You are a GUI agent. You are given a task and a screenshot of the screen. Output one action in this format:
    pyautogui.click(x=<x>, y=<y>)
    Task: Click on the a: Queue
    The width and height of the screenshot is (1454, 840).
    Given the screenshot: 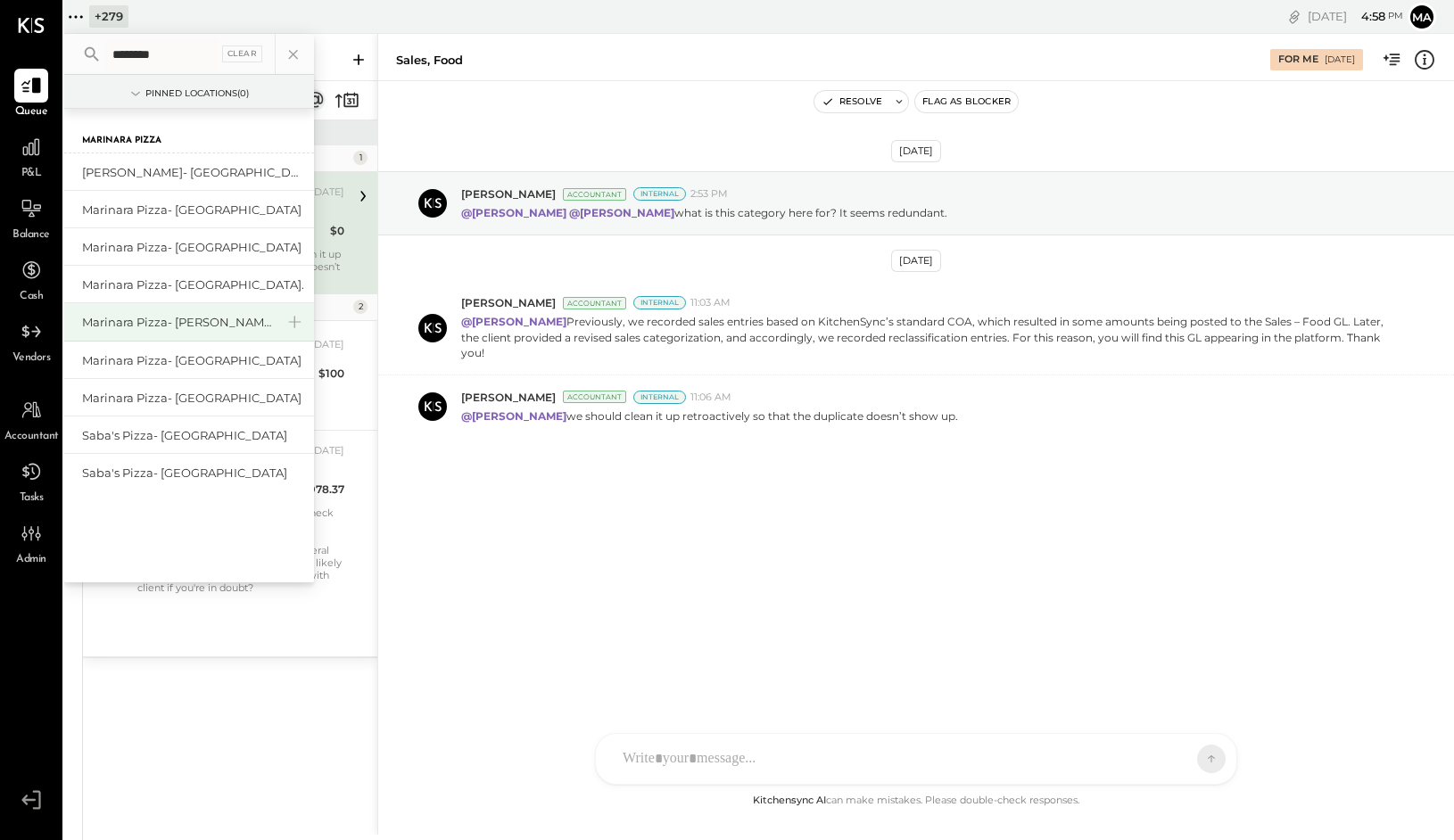 What is the action you would take?
    pyautogui.click(x=31, y=94)
    